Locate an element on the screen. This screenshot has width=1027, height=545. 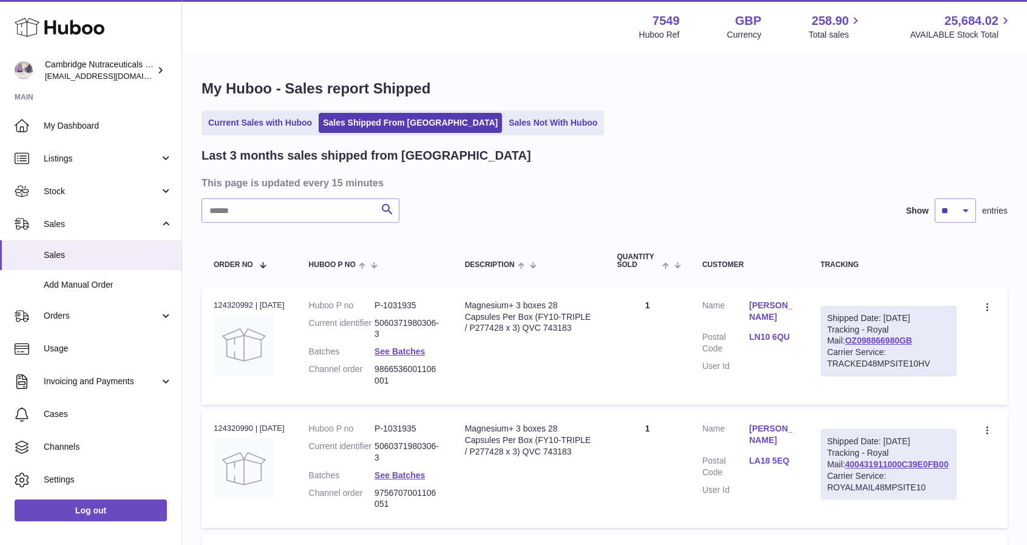
span: Listings is located at coordinates (101, 158).